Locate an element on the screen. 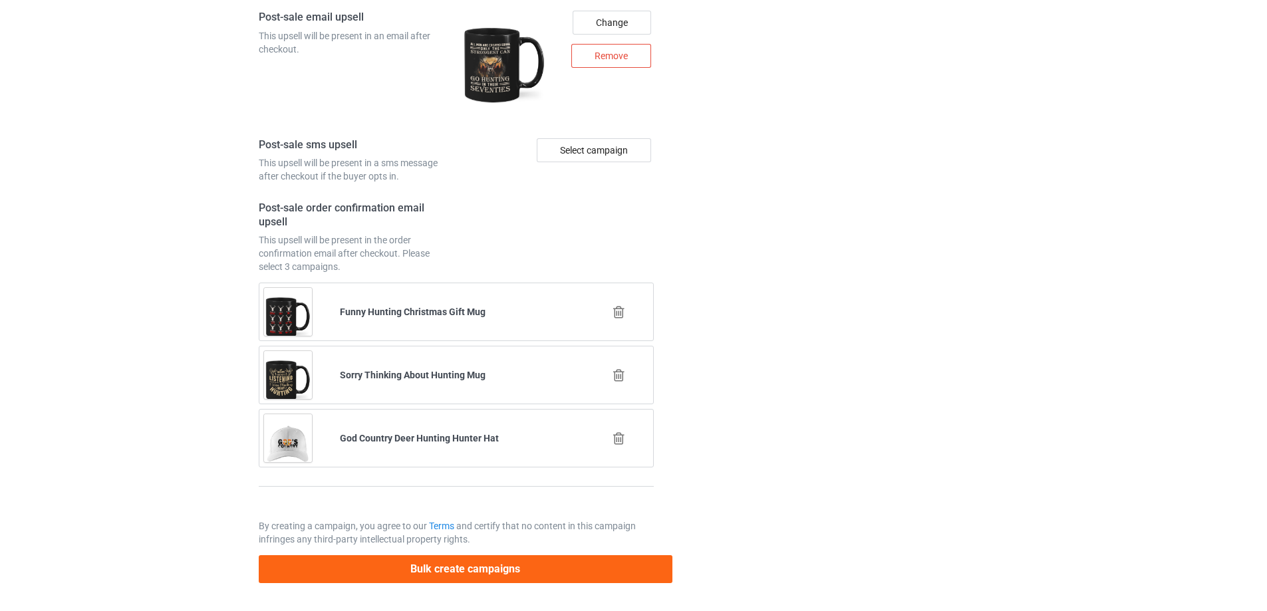 Image resolution: width=1267 pixels, height=611 pixels. div: This upsell will be present in the order confirmation email after checkout. Please select 3 campa... is located at coordinates (355, 253).